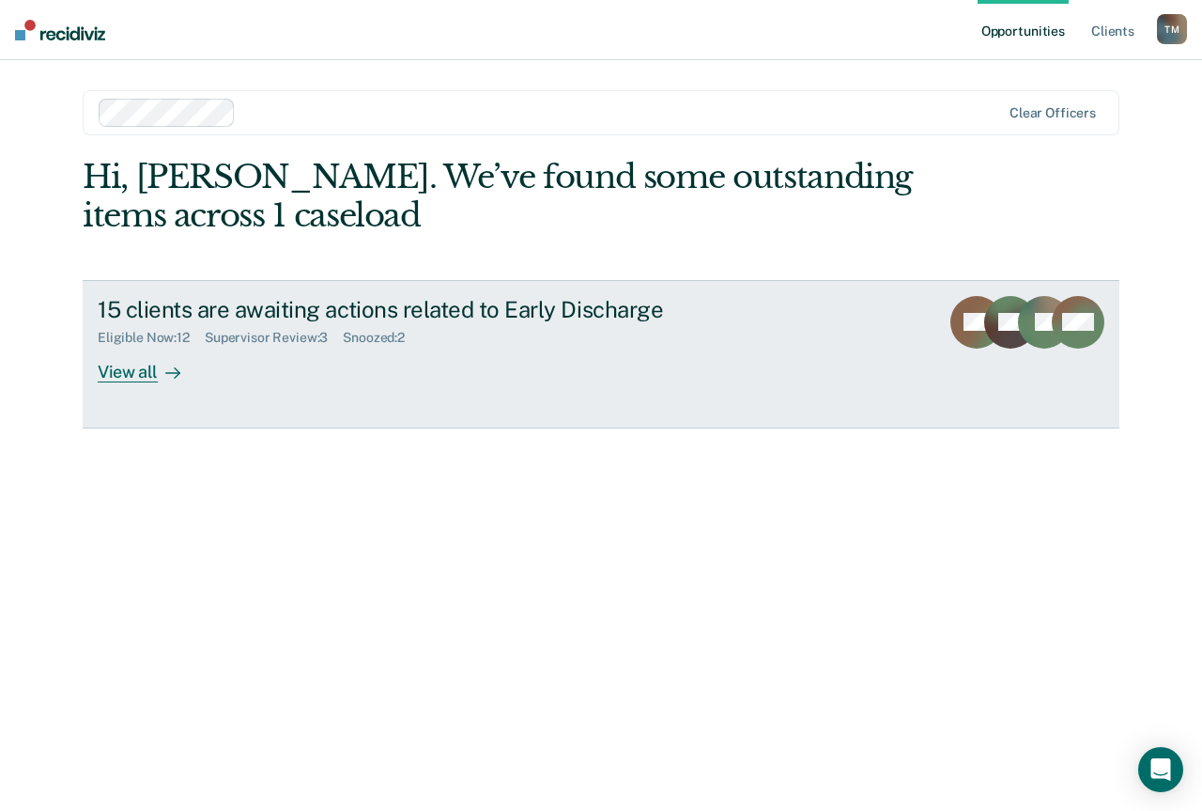  I want to click on div: Clear officers, so click(1053, 113).